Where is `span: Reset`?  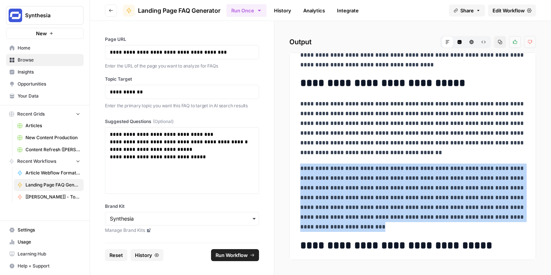 span: Reset is located at coordinates (116, 255).